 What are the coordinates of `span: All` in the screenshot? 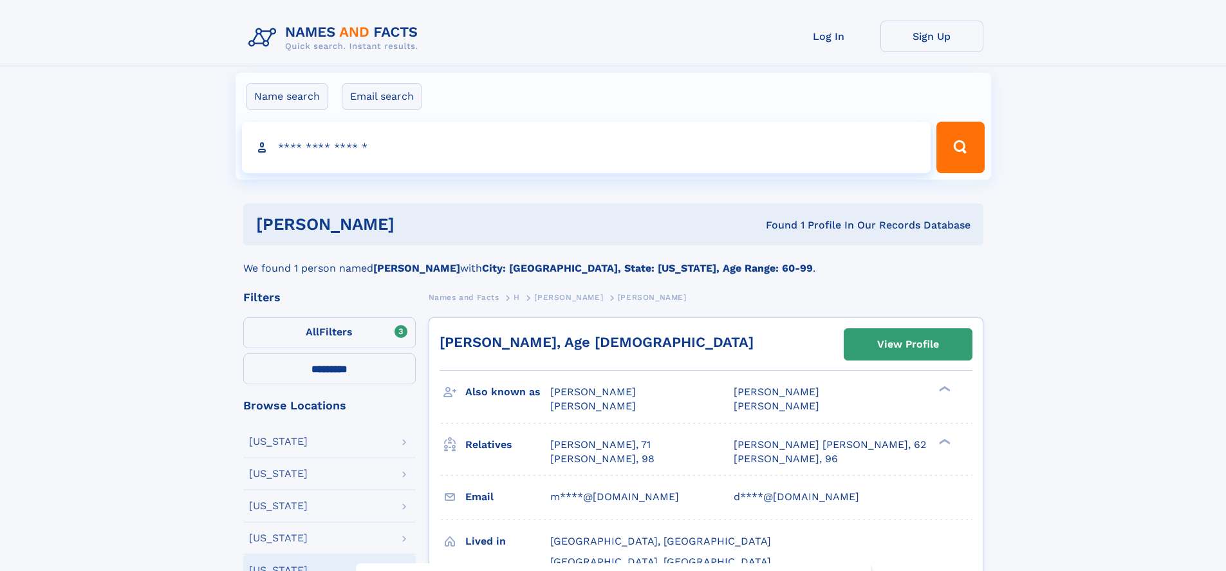 It's located at (312, 332).